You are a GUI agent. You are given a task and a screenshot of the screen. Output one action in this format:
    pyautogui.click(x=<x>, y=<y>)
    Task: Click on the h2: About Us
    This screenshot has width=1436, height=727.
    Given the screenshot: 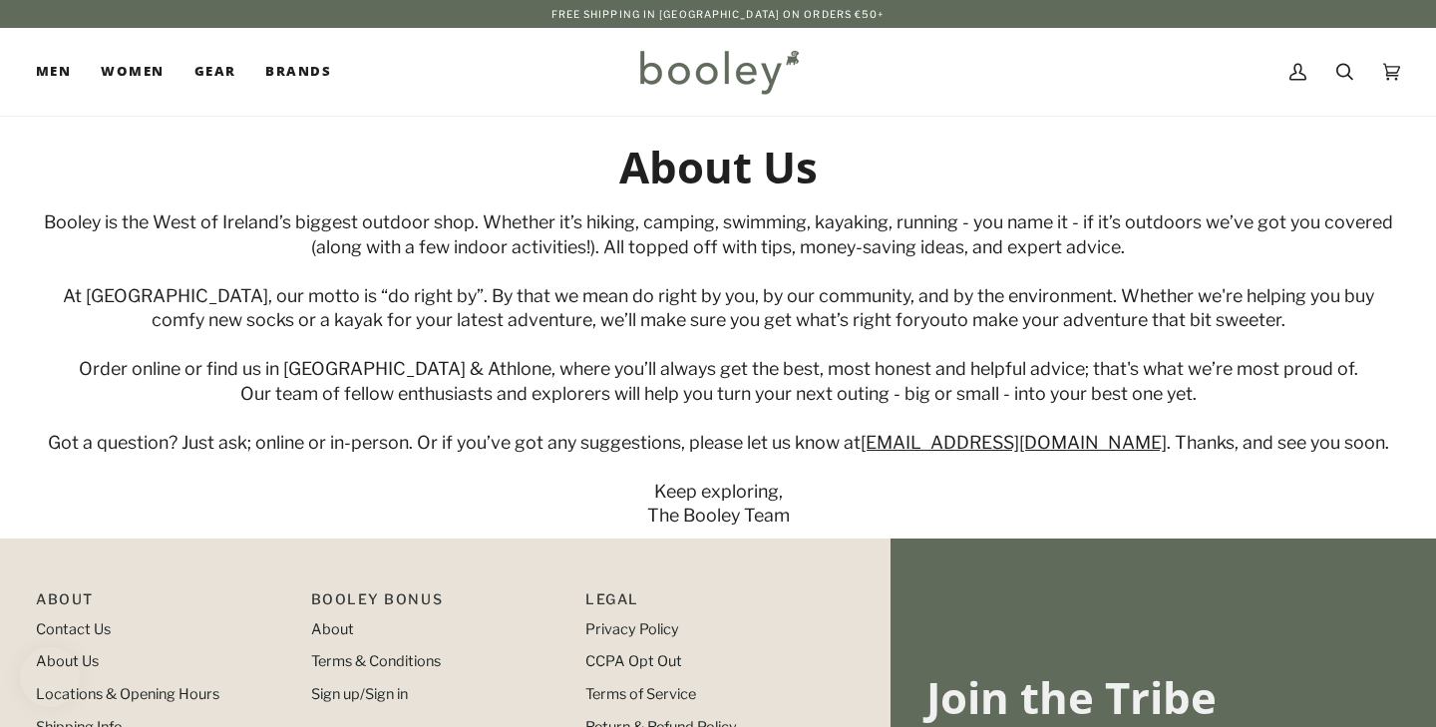 What is the action you would take?
    pyautogui.click(x=718, y=167)
    